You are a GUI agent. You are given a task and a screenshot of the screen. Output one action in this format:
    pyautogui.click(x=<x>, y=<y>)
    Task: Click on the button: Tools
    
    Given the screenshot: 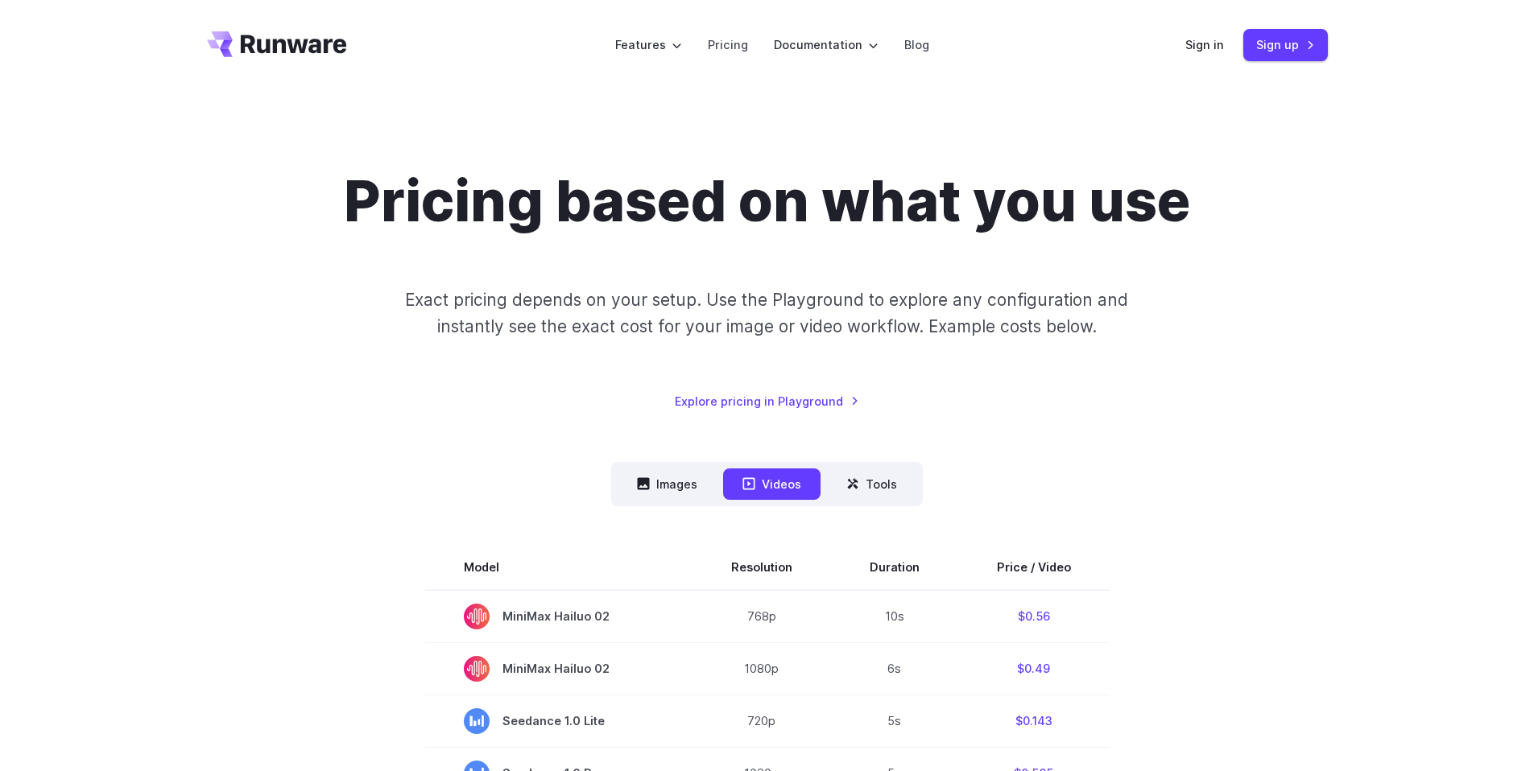 What is the action you would take?
    pyautogui.click(x=871, y=484)
    